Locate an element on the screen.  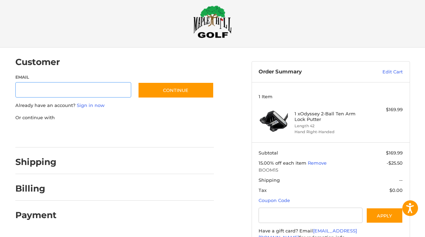
label: Email is located at coordinates (73, 77).